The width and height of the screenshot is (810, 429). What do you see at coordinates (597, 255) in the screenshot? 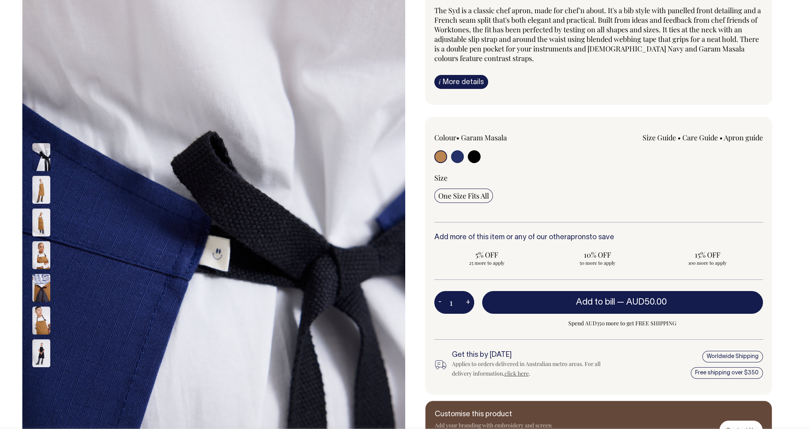
I see `span: 10% OFF` at bounding box center [597, 255].